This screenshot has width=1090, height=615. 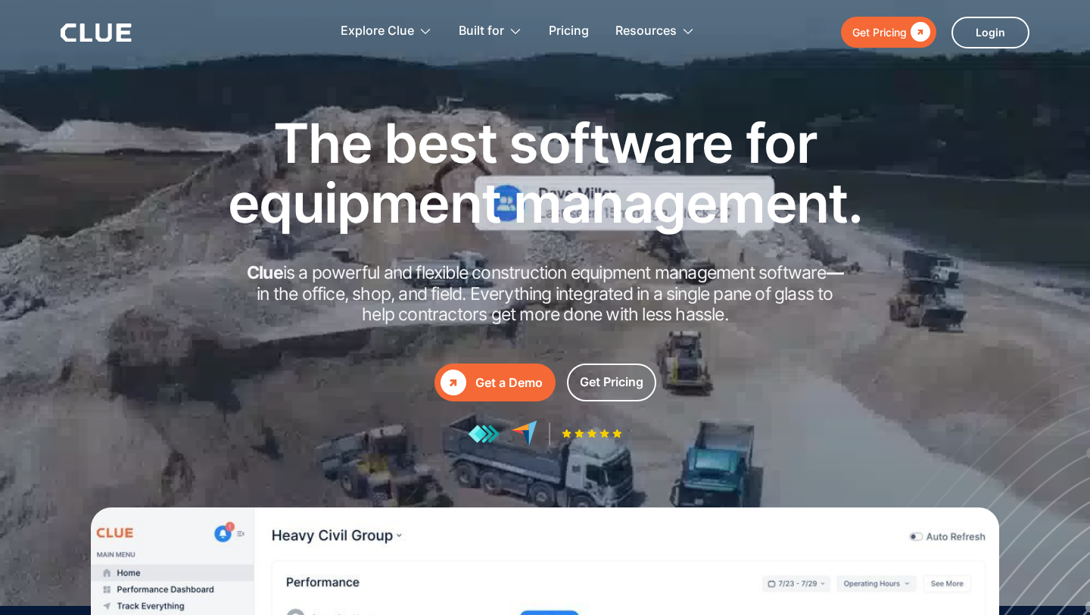 I want to click on img: Five-star rating icon, so click(x=592, y=433).